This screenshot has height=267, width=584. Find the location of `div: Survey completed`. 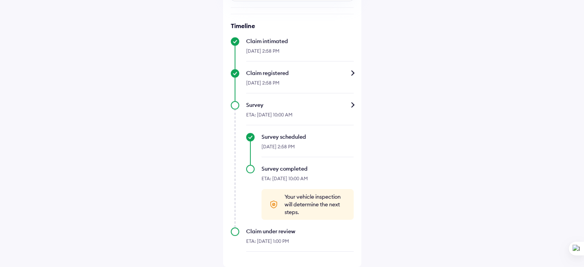

div: Survey completed is located at coordinates (307, 168).